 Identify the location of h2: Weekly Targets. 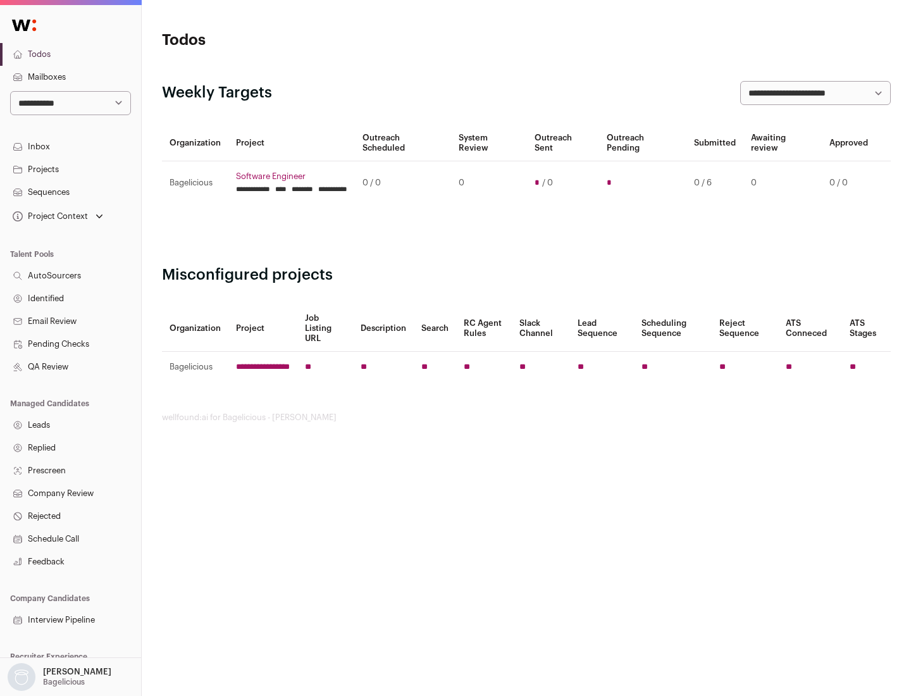
(217, 93).